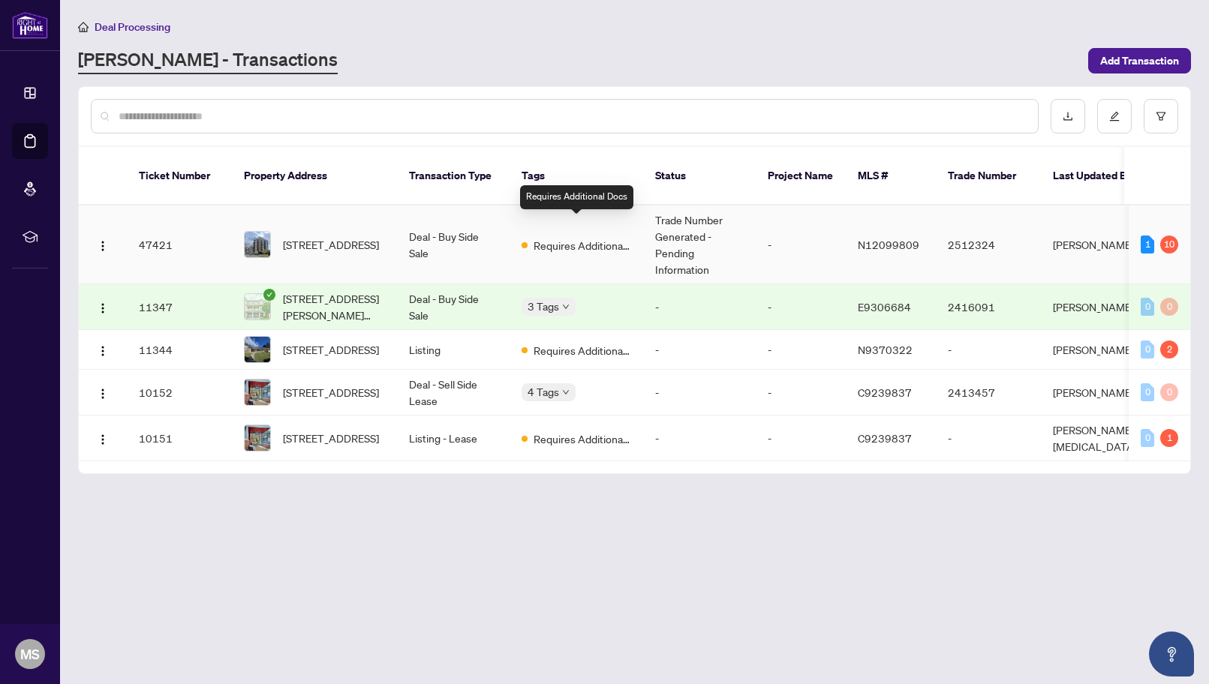 The width and height of the screenshot is (1209, 684). Describe the element at coordinates (179, 350) in the screenshot. I see `td: 11344` at that location.